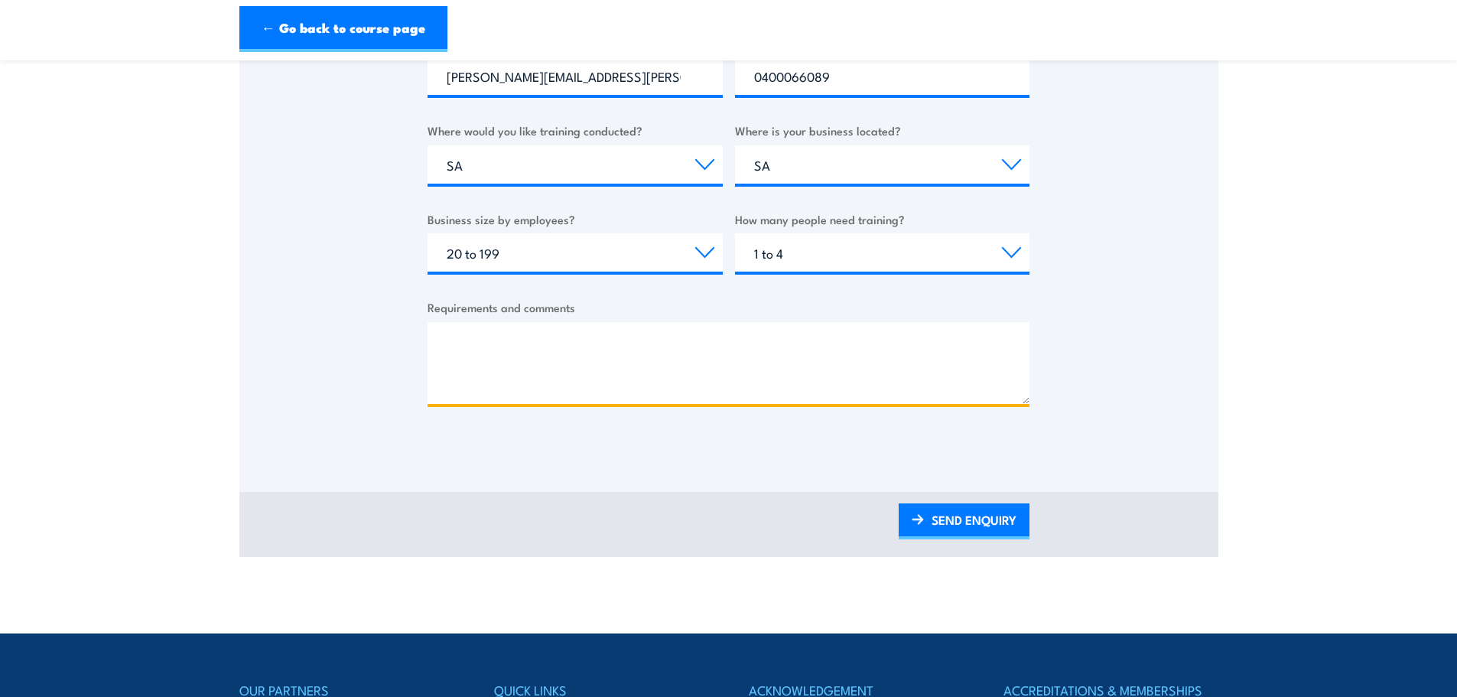  Describe the element at coordinates (575, 219) in the screenshot. I see `label: Business size by employees?` at that location.